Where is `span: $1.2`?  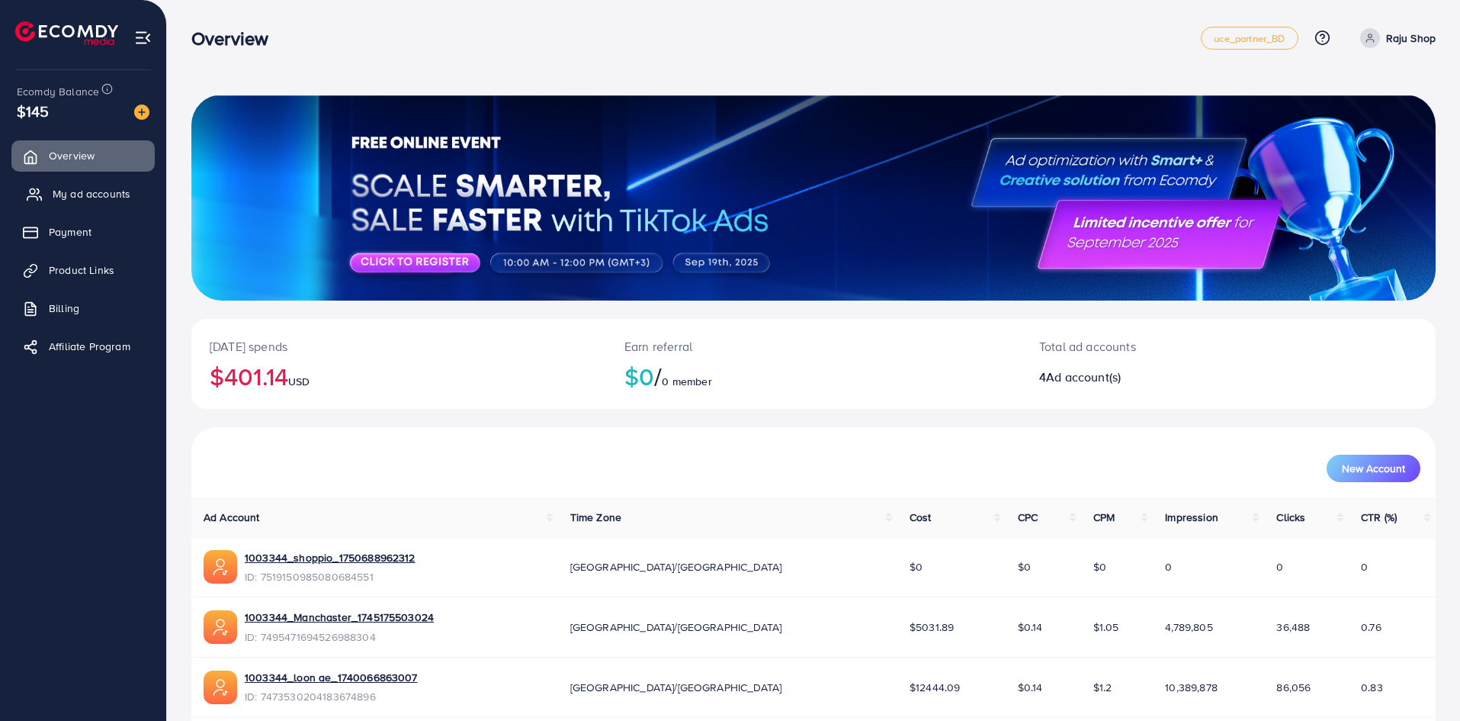
span: $1.2 is located at coordinates (1103, 687).